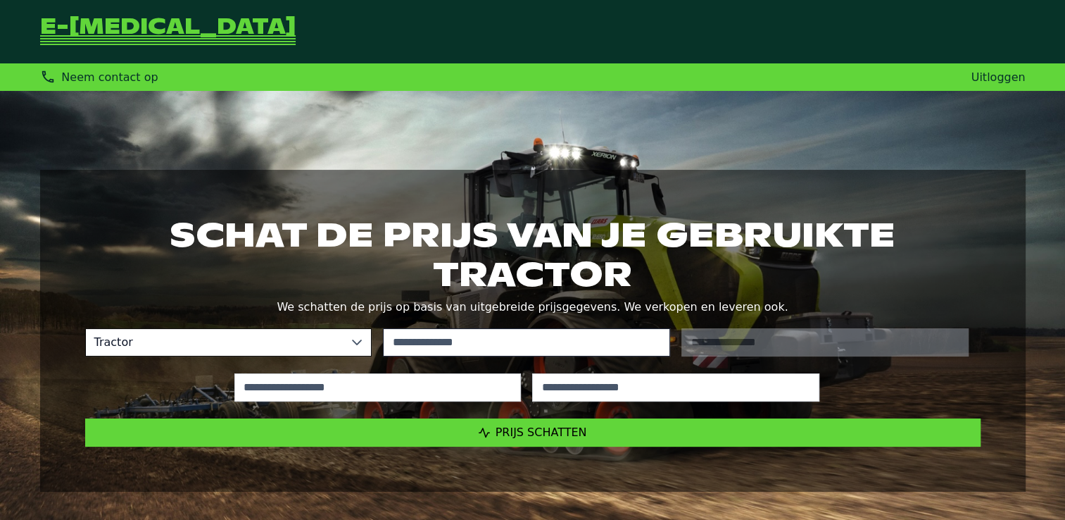 Image resolution: width=1065 pixels, height=520 pixels. Describe the element at coordinates (533, 254) in the screenshot. I see `h1: Schat de prijs van je gebruikte tractor` at that location.